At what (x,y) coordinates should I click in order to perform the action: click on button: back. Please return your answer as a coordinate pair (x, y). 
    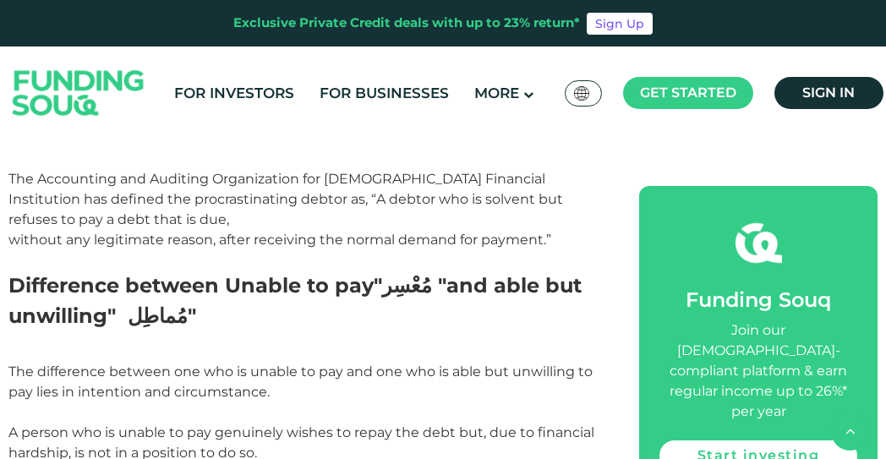
    Looking at the image, I should click on (850, 431).